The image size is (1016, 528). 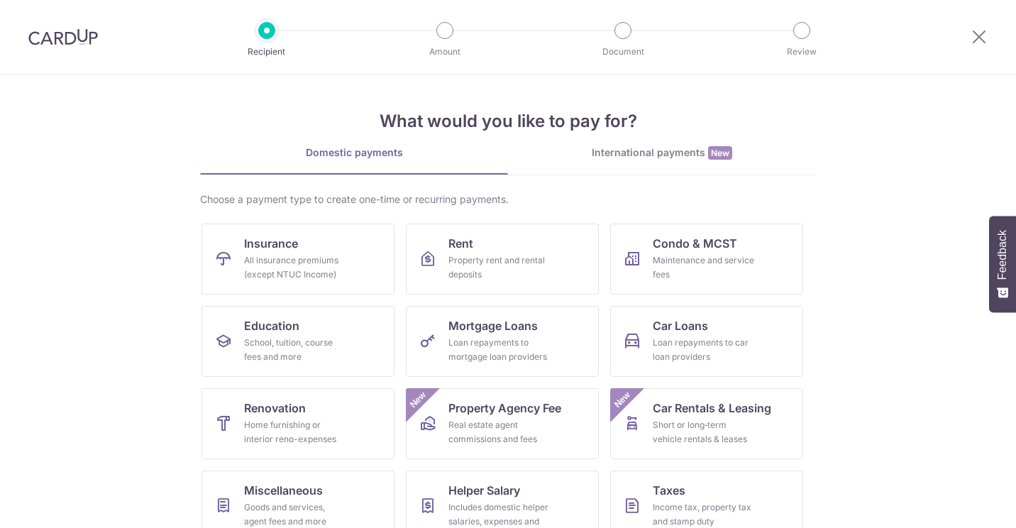 I want to click on span: Renovation, so click(x=275, y=408).